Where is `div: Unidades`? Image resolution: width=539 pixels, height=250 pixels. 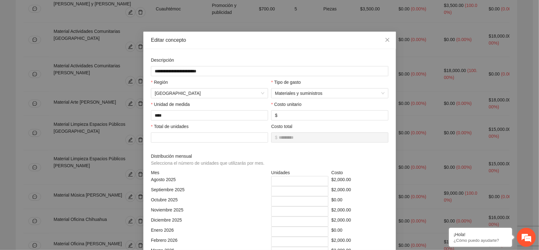
div: Unidades is located at coordinates (299, 172).